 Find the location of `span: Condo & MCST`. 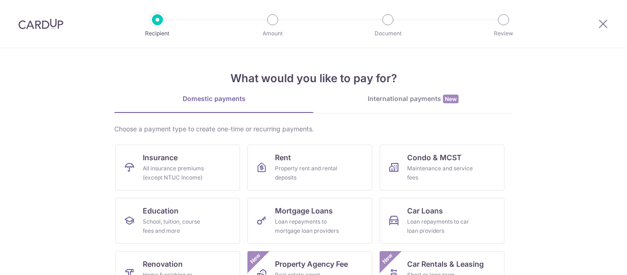

span: Condo & MCST is located at coordinates (434, 158).